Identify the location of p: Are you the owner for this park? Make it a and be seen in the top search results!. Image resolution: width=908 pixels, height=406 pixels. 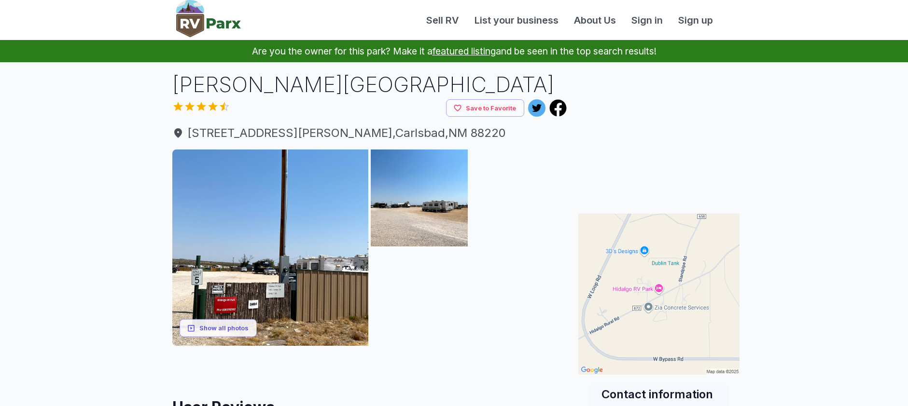
(454, 51).